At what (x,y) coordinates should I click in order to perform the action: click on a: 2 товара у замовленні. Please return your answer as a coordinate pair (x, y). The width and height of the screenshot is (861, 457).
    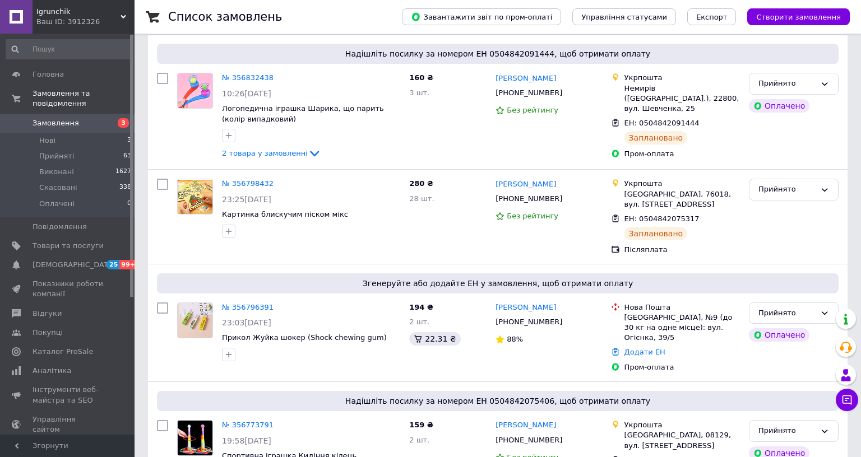
    Looking at the image, I should click on (271, 153).